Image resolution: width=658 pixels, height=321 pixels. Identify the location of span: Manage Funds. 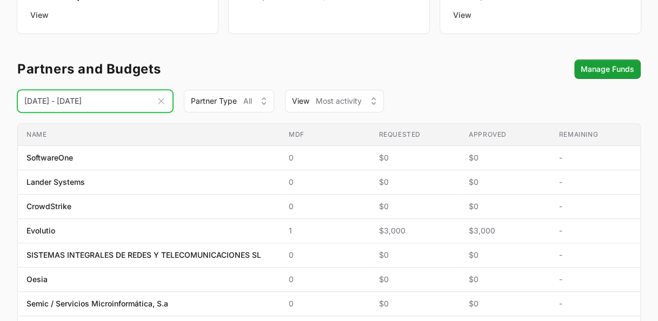
(607, 69).